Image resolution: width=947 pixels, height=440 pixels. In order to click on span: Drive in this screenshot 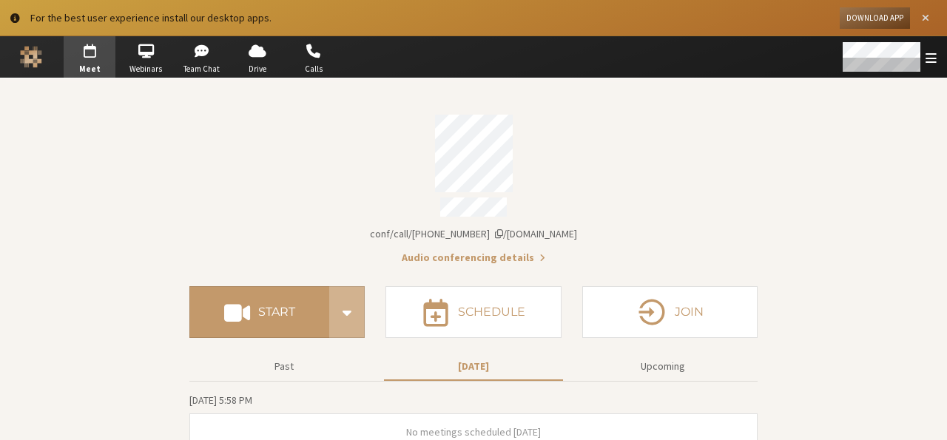, I will do `click(258, 69)`.